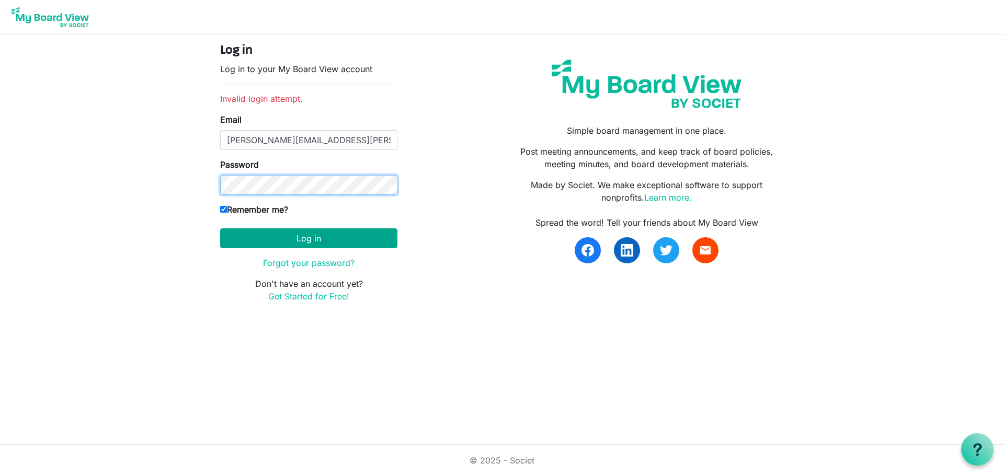 This screenshot has height=476, width=1004. I want to click on h4: Log in, so click(309, 51).